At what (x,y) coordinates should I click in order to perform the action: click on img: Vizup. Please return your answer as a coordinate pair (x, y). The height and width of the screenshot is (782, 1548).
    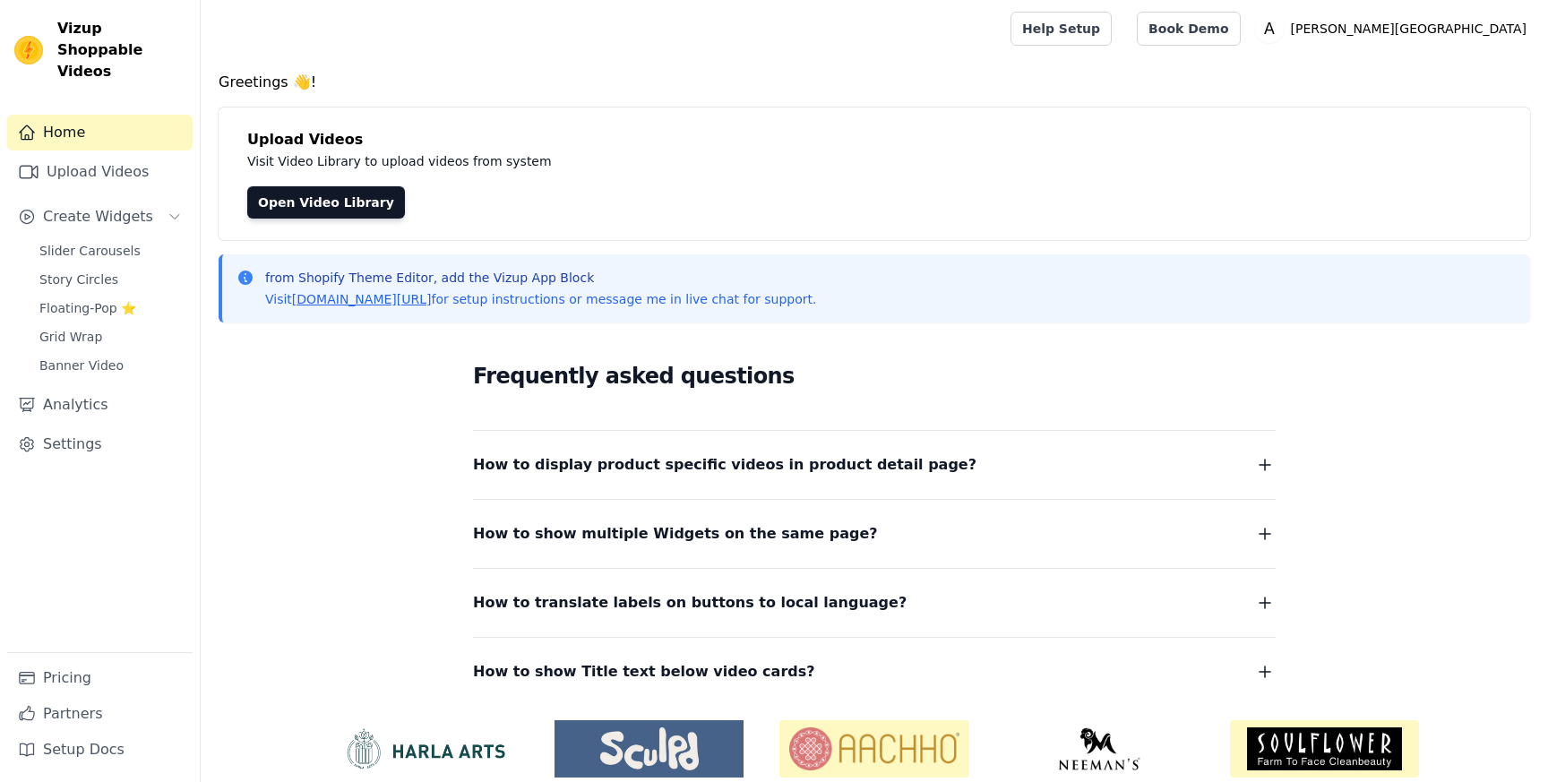
    Looking at the image, I should click on (29, 50).